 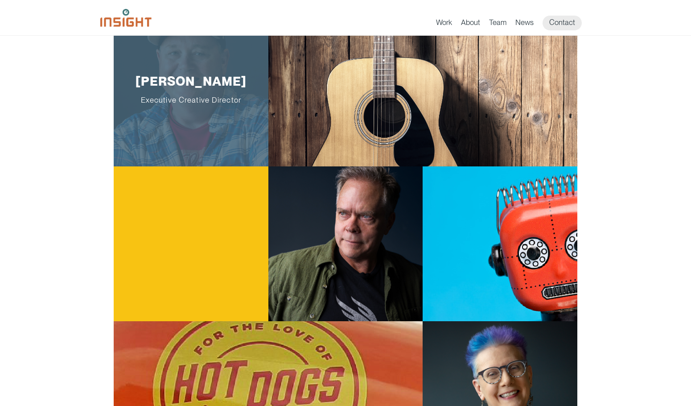 I want to click on a: James Strange, so click(x=345, y=243).